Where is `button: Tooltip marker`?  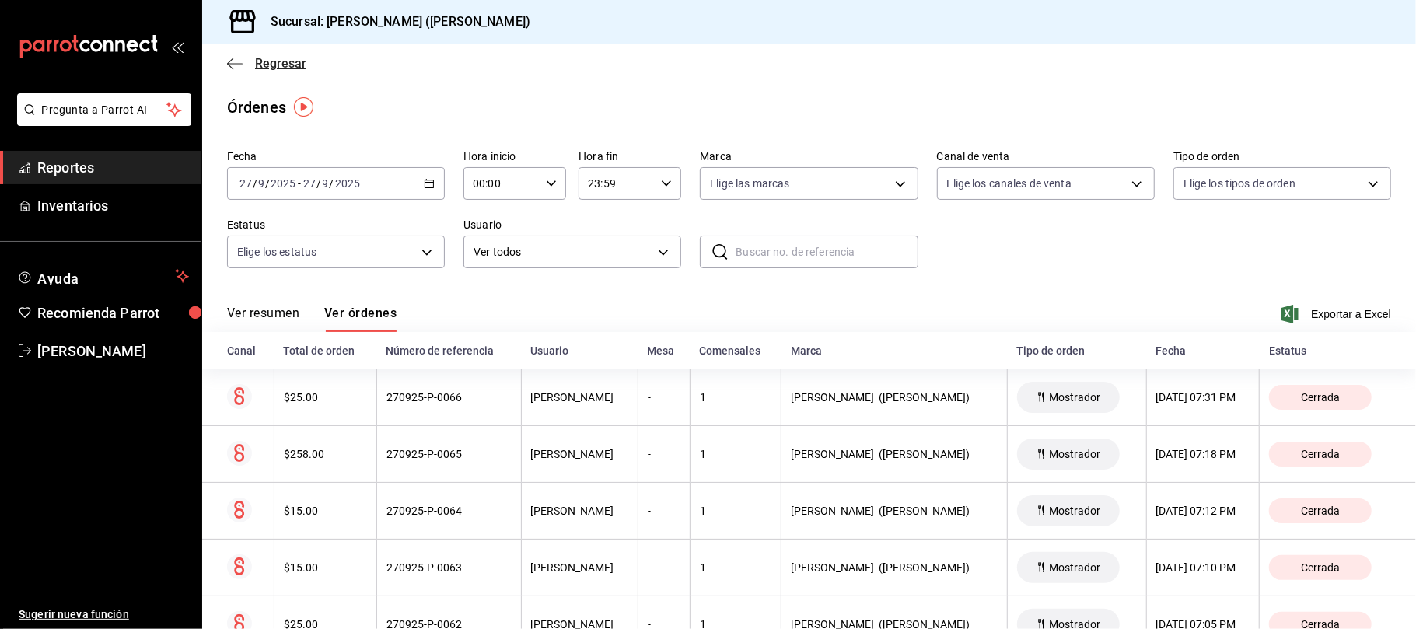 button: Tooltip marker is located at coordinates (303, 107).